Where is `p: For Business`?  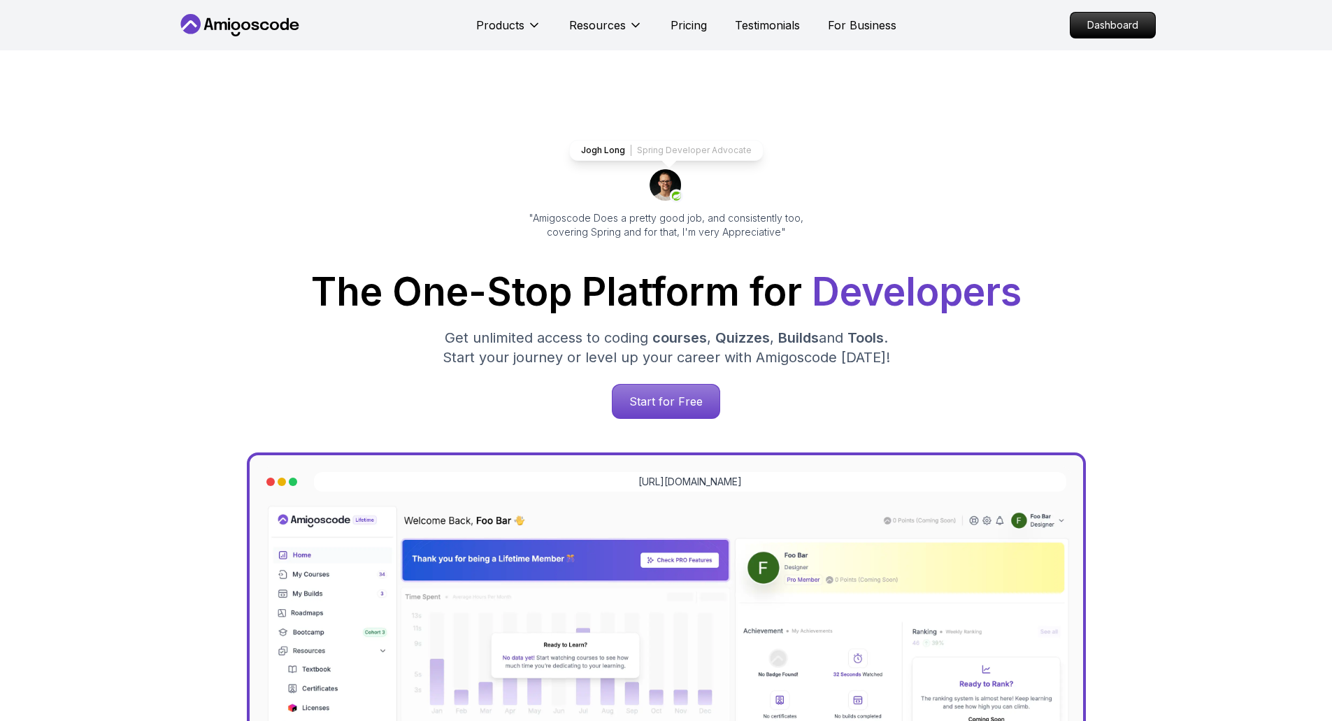
p: For Business is located at coordinates (862, 25).